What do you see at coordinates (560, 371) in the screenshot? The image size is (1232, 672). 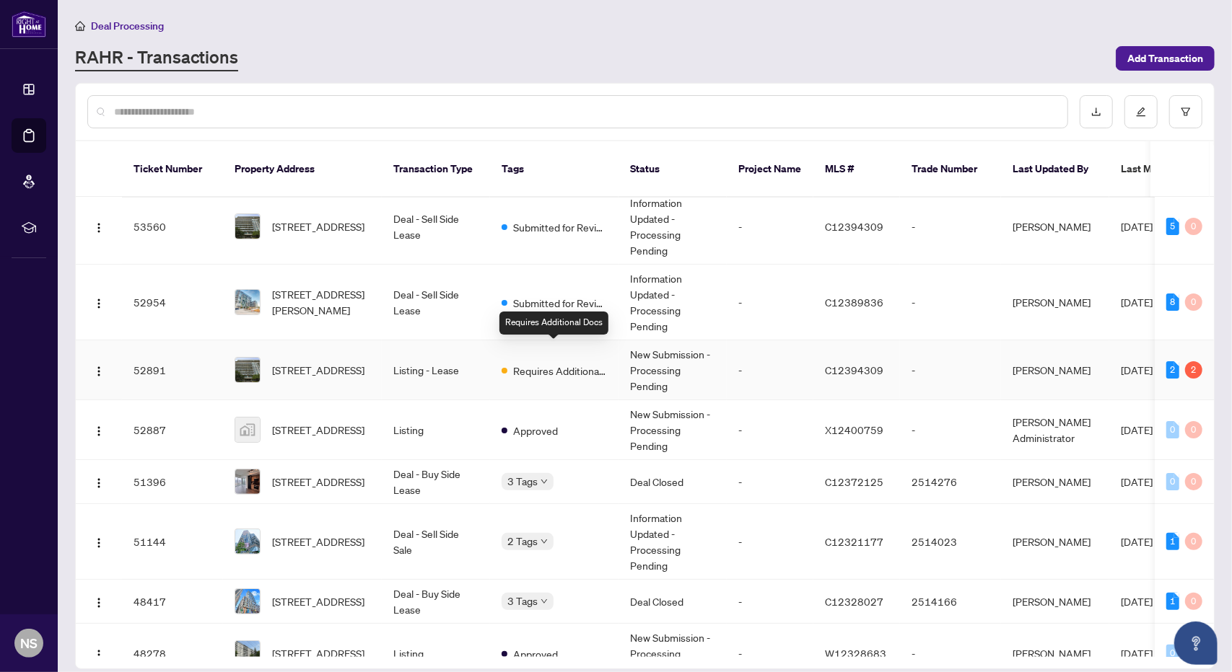 I see `span: Requires Additional Docs` at bounding box center [560, 371].